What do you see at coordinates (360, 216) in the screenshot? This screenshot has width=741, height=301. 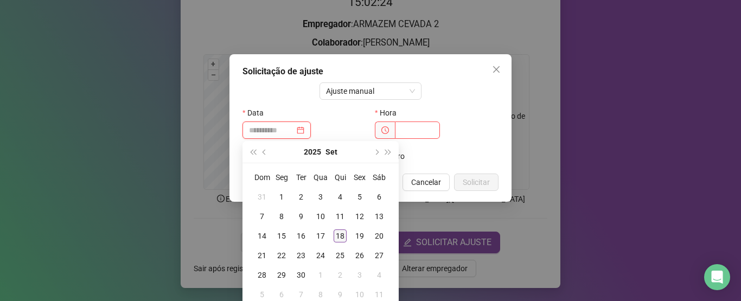 I see `div: 12` at bounding box center [360, 216].